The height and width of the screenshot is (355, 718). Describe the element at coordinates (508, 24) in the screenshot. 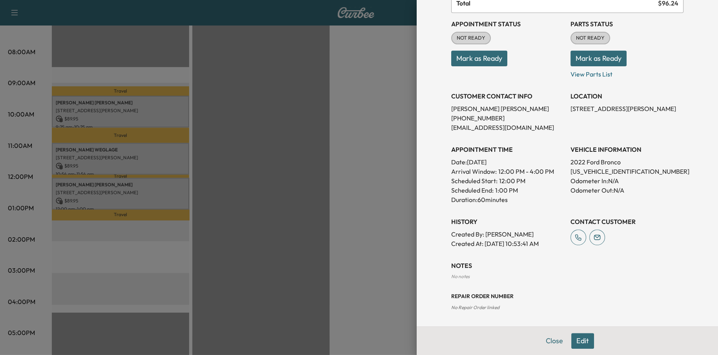

I see `h3: Appointment Status` at that location.